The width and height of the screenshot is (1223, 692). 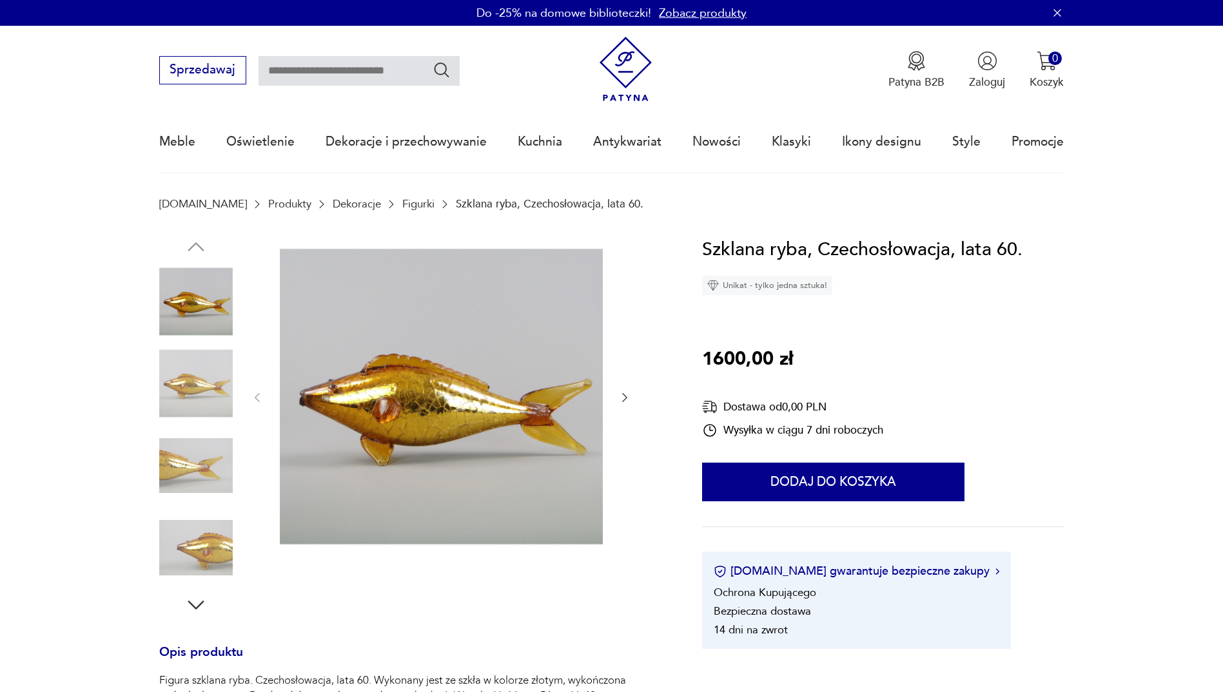 What do you see at coordinates (202, 71) in the screenshot?
I see `a: Sprzedawaj` at bounding box center [202, 71].